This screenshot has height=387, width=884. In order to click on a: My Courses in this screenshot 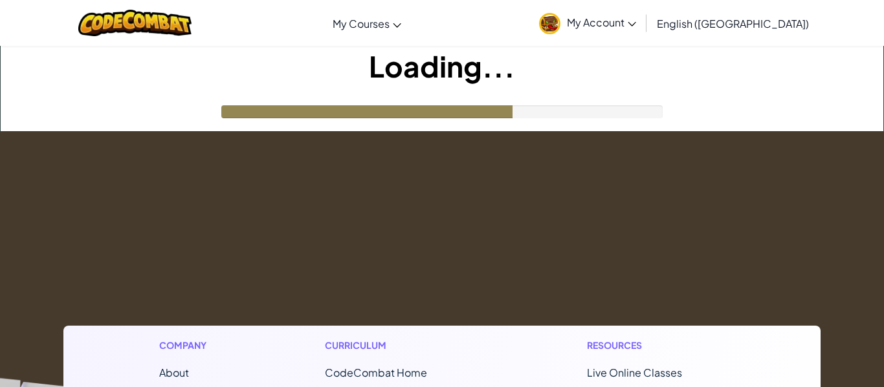, I will do `click(367, 23)`.